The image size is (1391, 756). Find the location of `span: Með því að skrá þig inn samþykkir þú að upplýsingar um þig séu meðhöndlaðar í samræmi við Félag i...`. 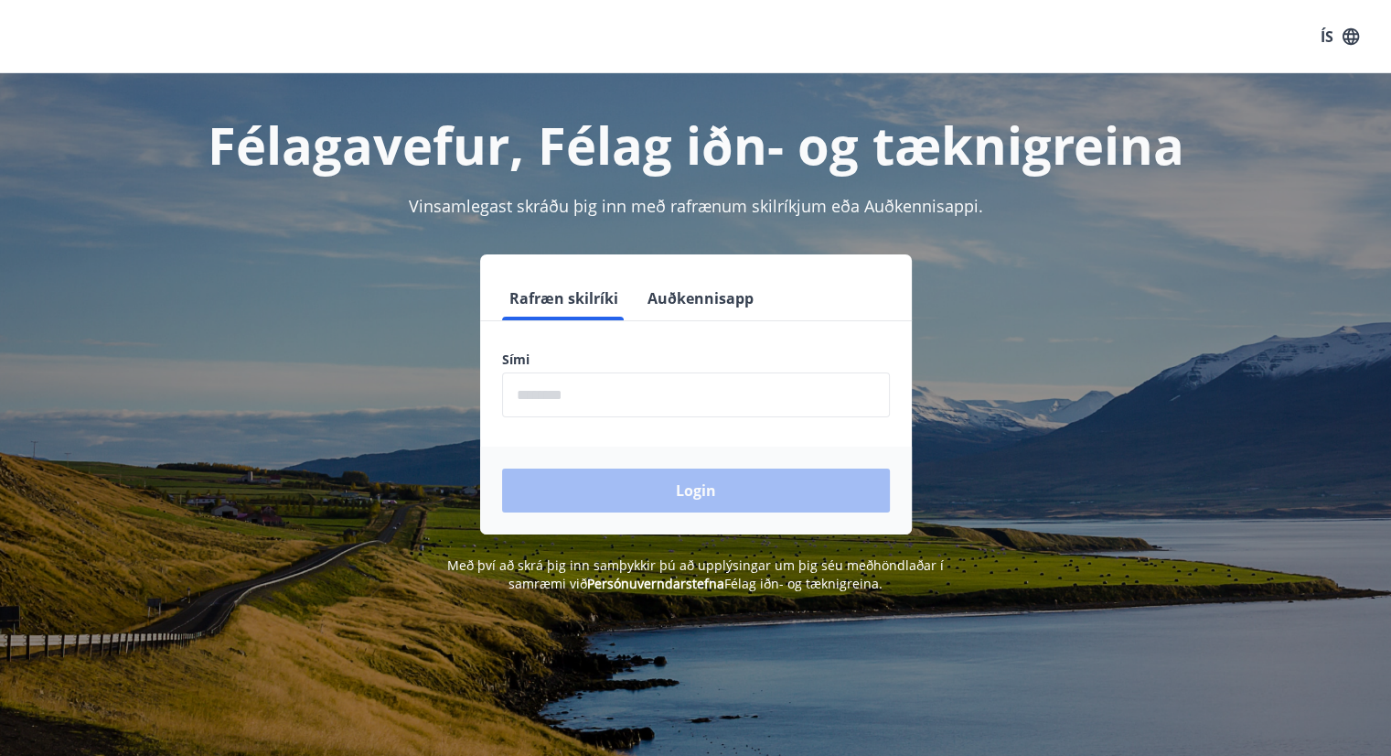

span: Með því að skrá þig inn samþykkir þú að upplýsingar um þig séu meðhöndlaðar í samræmi við Félag i... is located at coordinates (695, 574).